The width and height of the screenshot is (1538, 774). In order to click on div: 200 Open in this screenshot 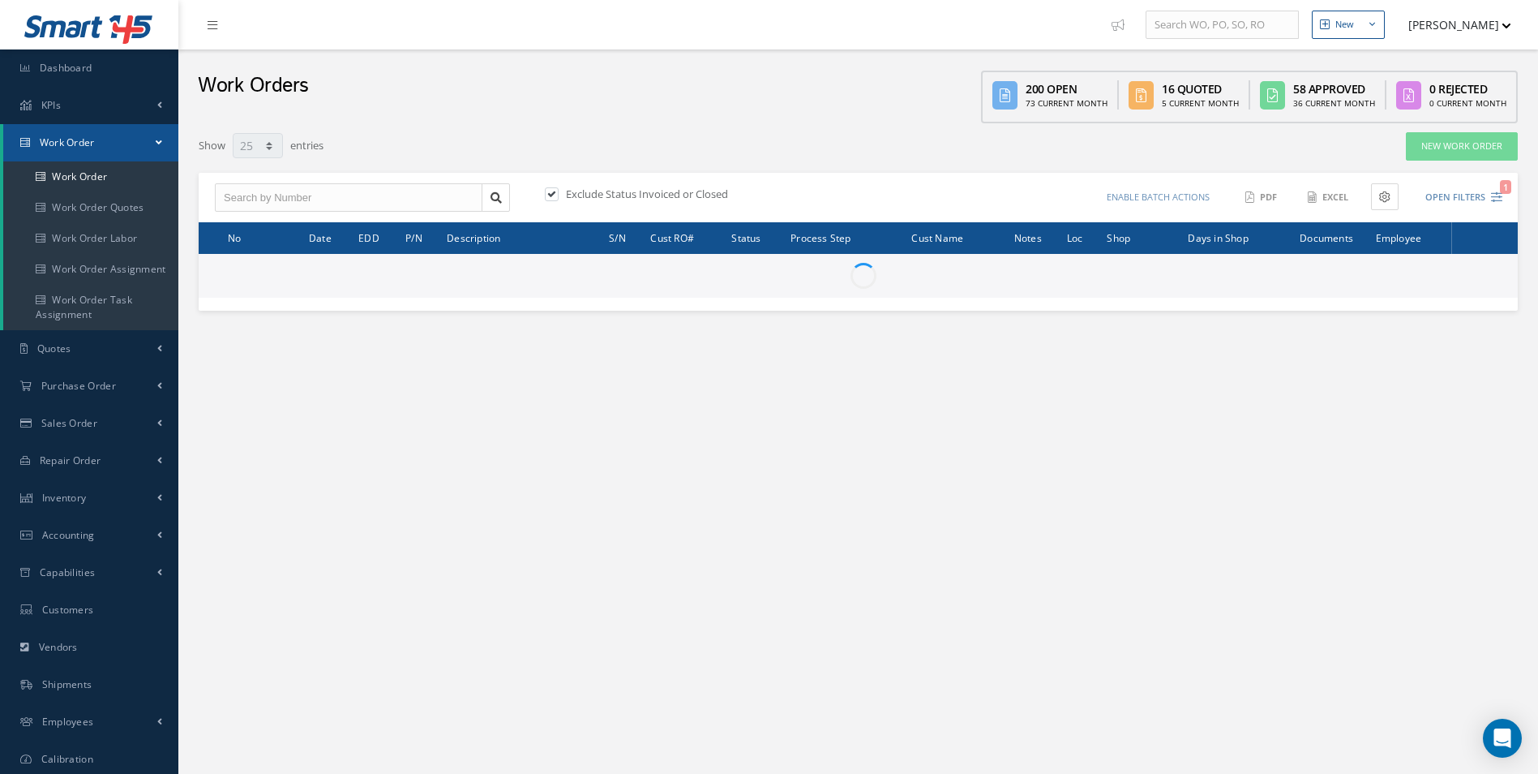, I will do `click(1066, 88)`.